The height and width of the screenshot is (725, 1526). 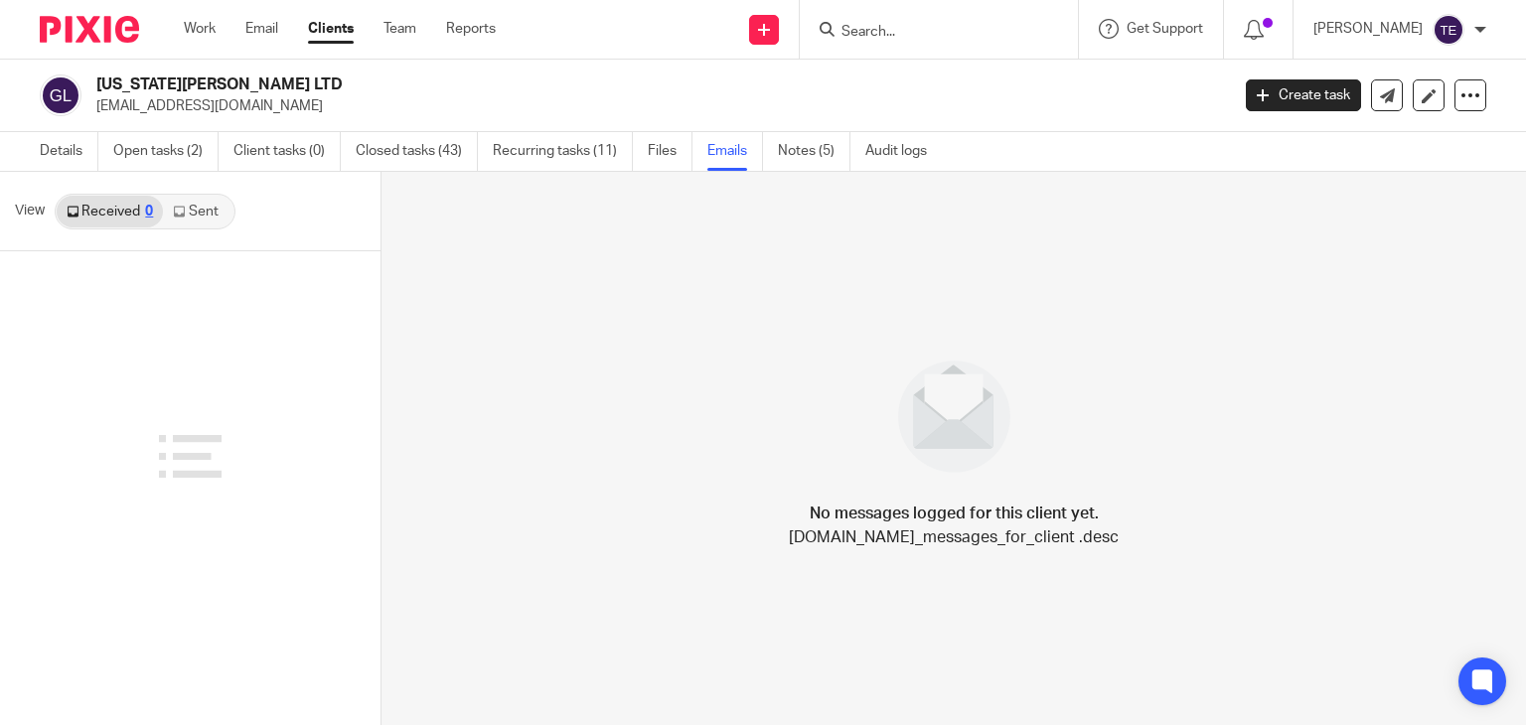 I want to click on input: Search, so click(x=929, y=33).